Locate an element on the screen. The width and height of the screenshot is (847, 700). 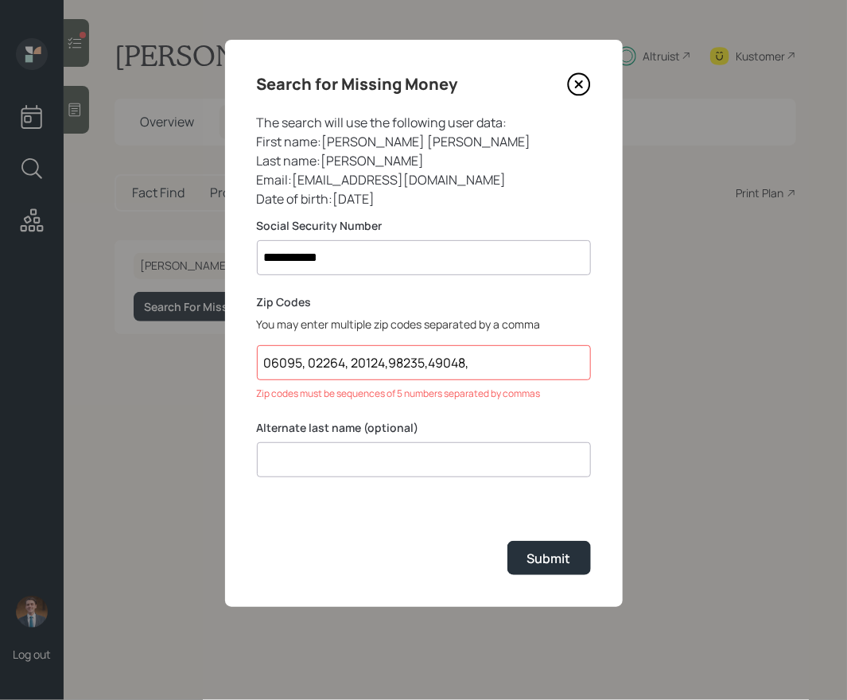
div: Zip codes must be sequences of 5 numbers separated by commas is located at coordinates (424, 394).